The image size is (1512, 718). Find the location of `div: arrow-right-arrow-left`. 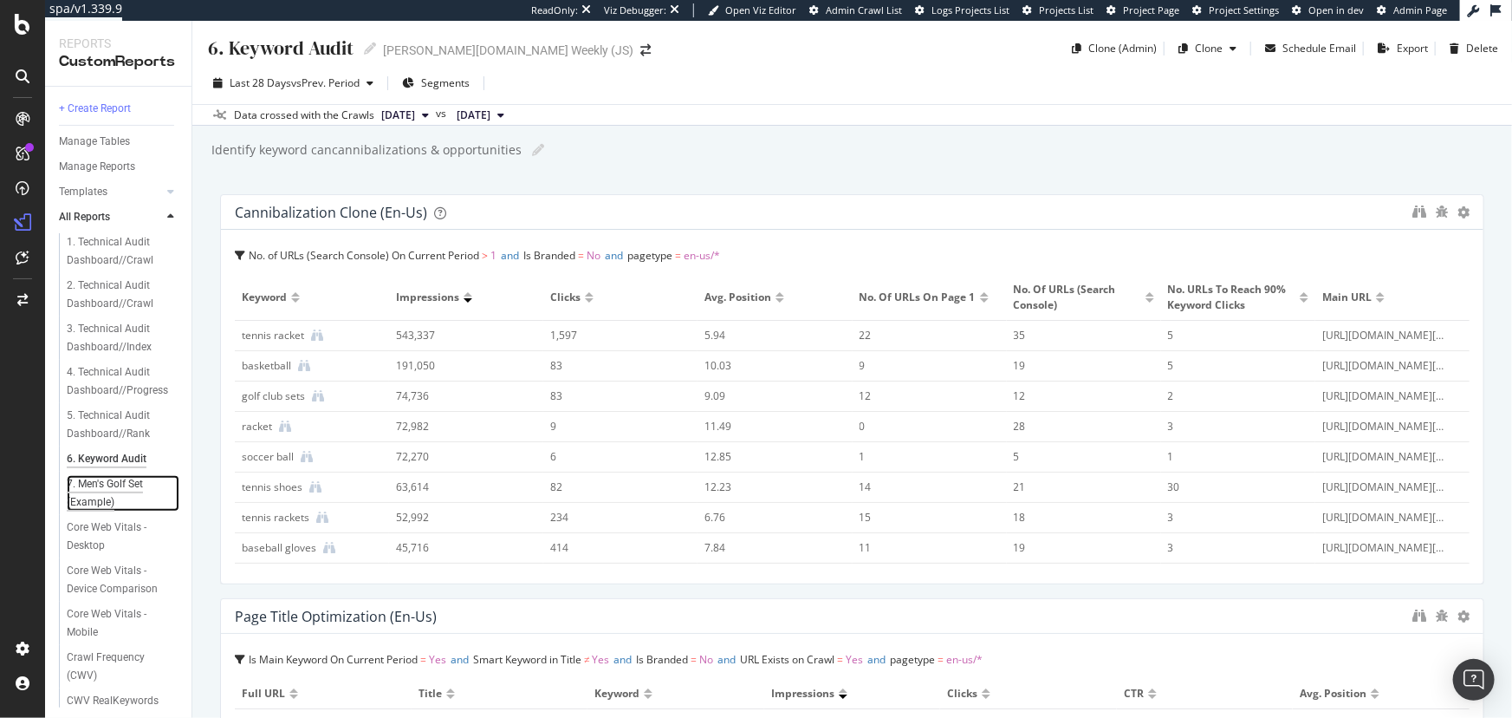

div: arrow-right-arrow-left is located at coordinates (646, 50).